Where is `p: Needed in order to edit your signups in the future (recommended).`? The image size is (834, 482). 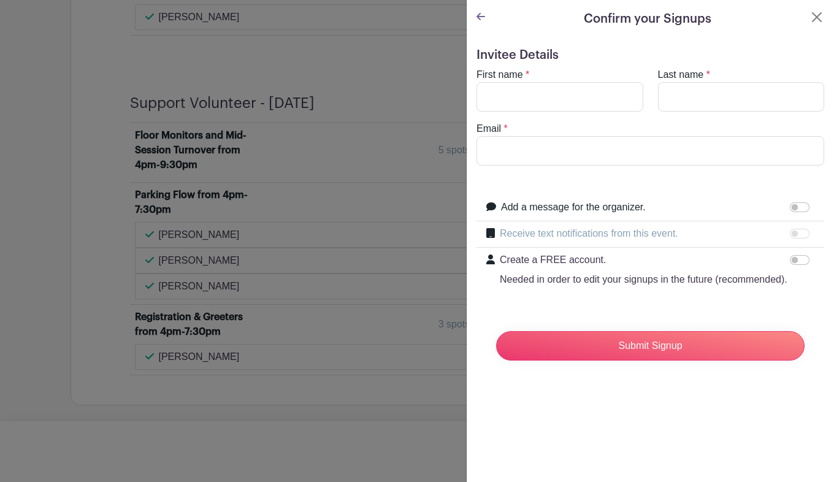 p: Needed in order to edit your signups in the future (recommended). is located at coordinates (644, 280).